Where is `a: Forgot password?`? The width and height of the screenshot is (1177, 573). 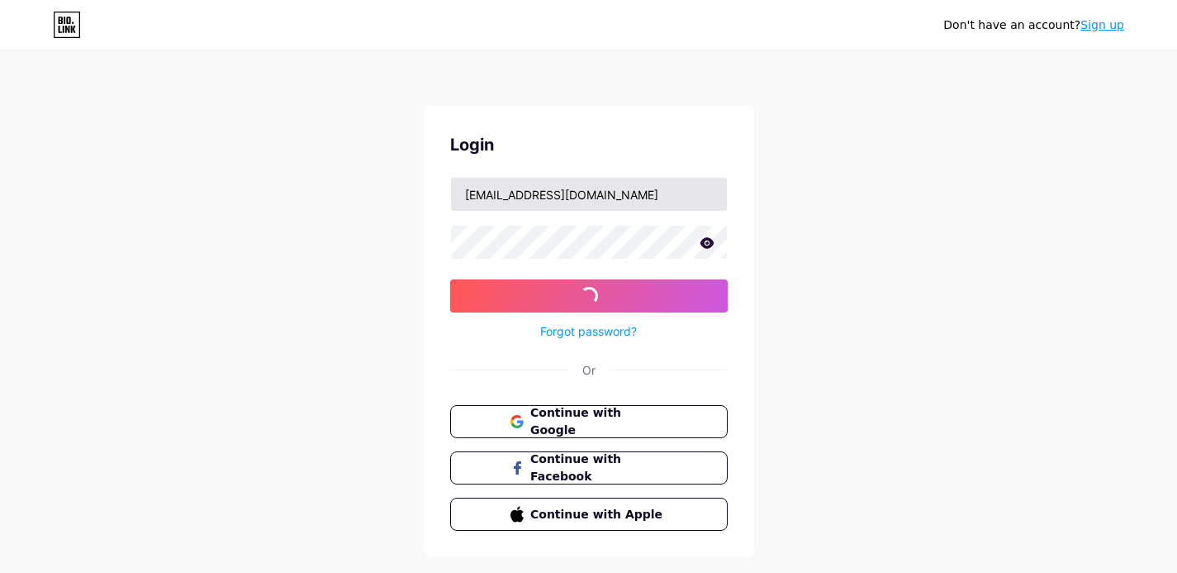
a: Forgot password? is located at coordinates (588, 330).